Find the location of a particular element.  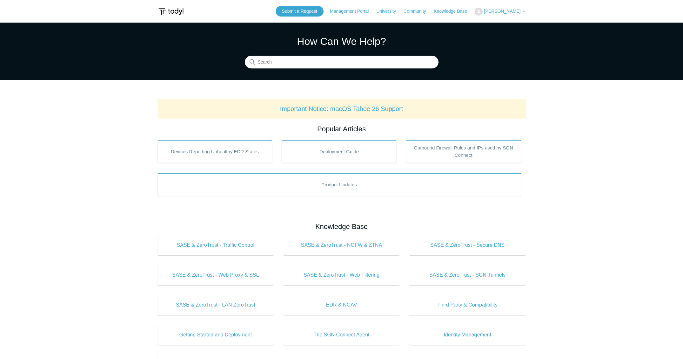

a: SASE & ZeroTrust - LAN ZeroTrust is located at coordinates (216, 305).